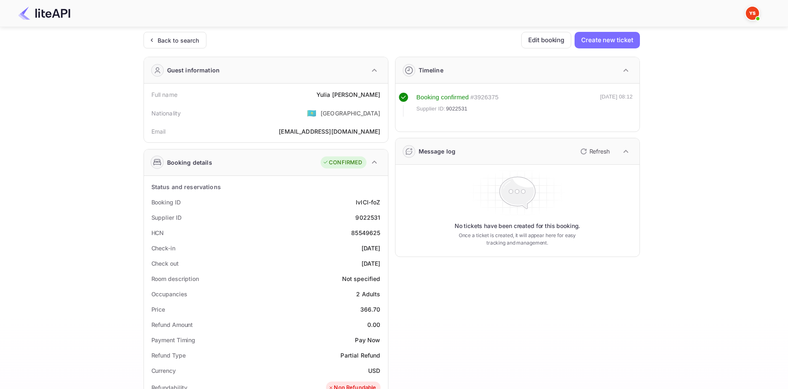 The width and height of the screenshot is (788, 389). What do you see at coordinates (368, 294) in the screenshot?
I see `div: 2 Adults` at bounding box center [368, 294].